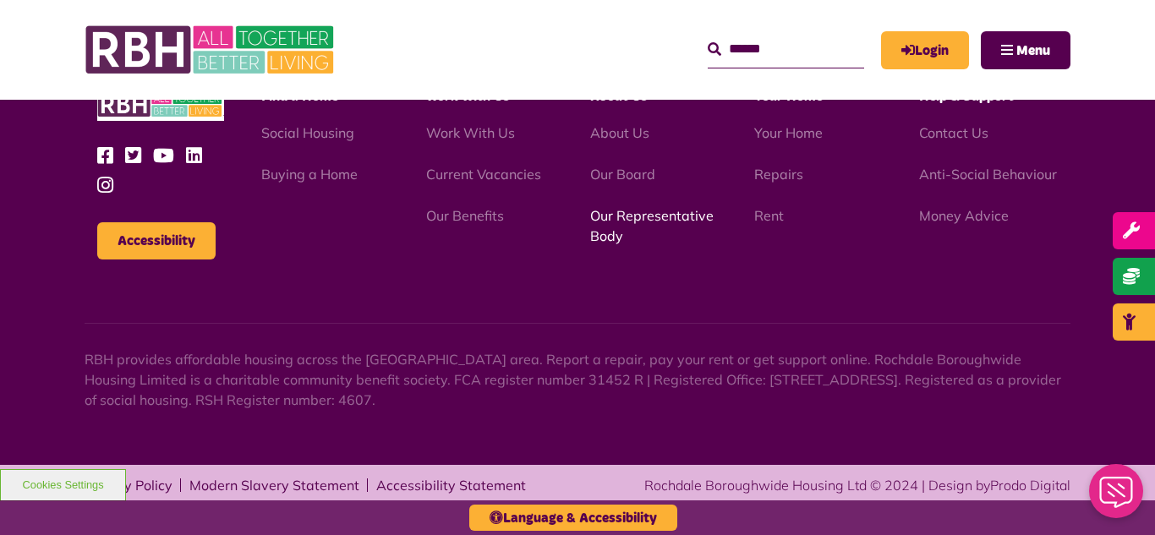  I want to click on a: Anti-Social Behaviour, so click(987, 174).